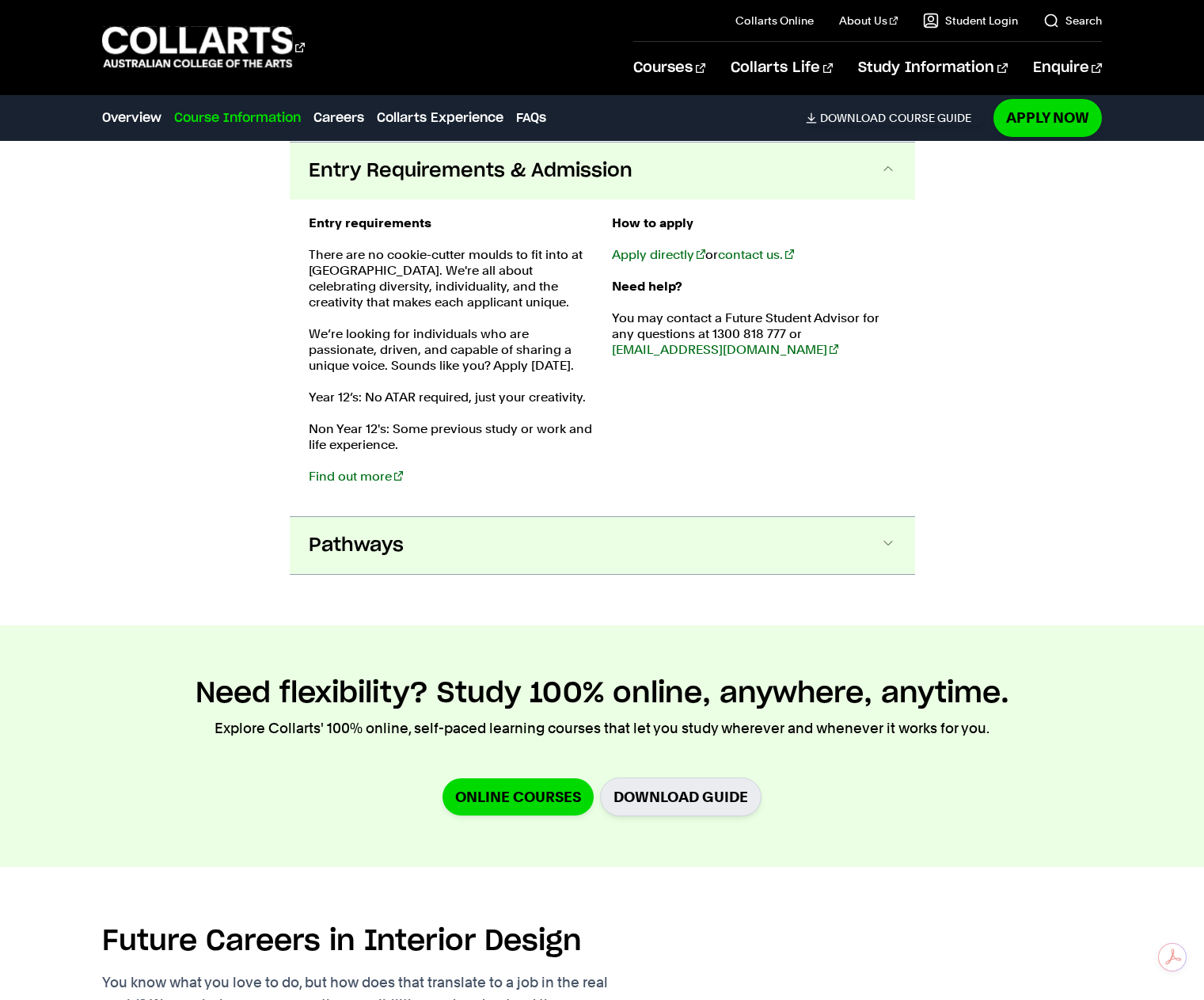  Describe the element at coordinates (450, 398) in the screenshot. I see `p: Year 12’s: No ATAR required, just your creativity.` at that location.